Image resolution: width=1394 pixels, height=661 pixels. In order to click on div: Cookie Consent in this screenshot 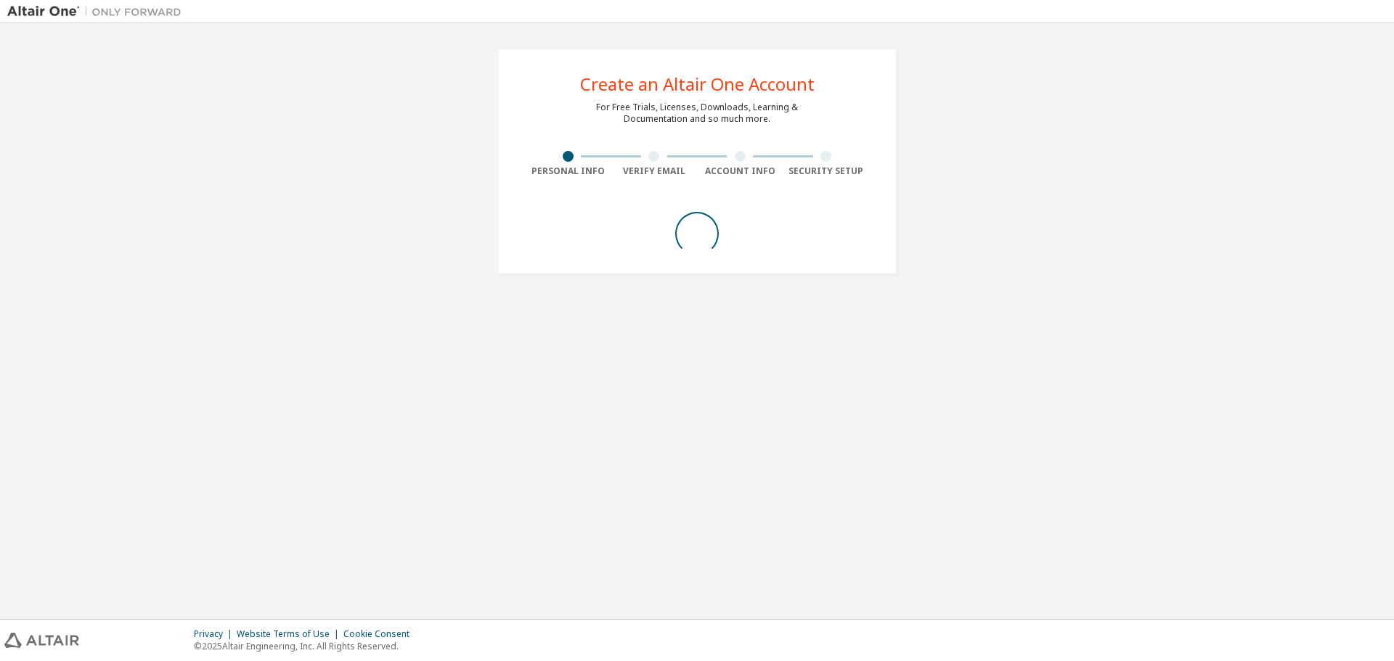, I will do `click(380, 634)`.